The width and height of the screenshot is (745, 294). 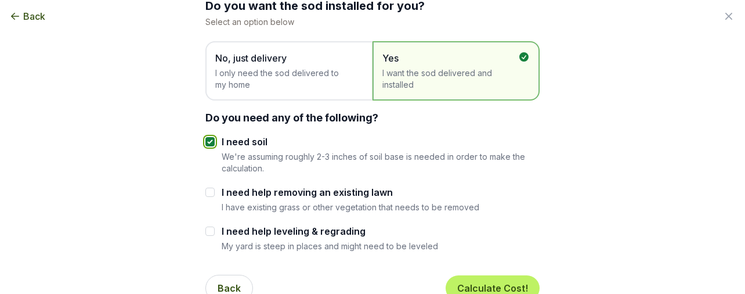 I want to click on div: Do you need any of the following?, so click(x=372, y=117).